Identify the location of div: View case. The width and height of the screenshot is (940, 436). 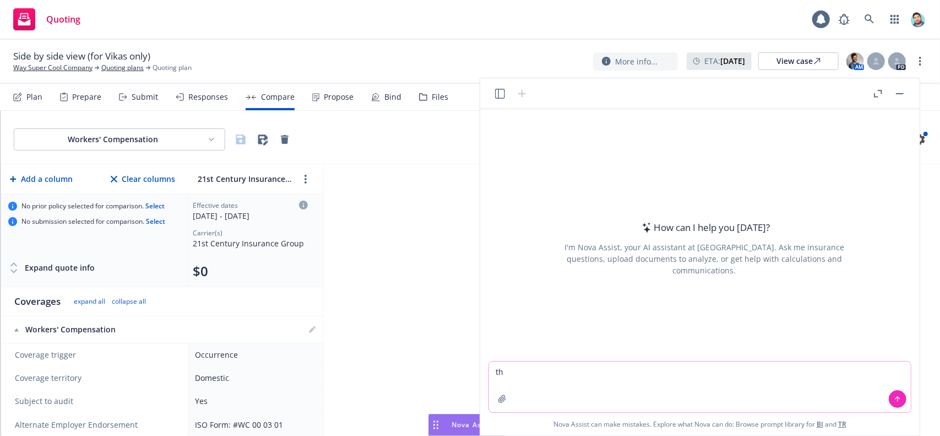
(799, 61).